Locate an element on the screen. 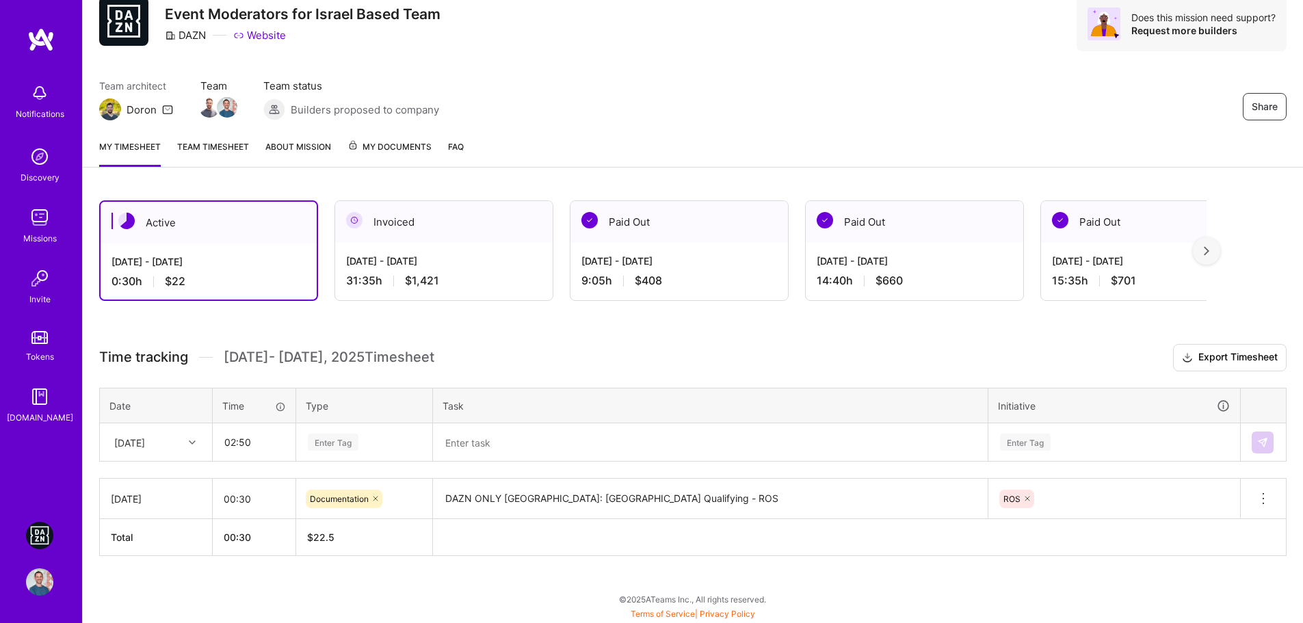 The height and width of the screenshot is (623, 1303). th: Date is located at coordinates (156, 406).